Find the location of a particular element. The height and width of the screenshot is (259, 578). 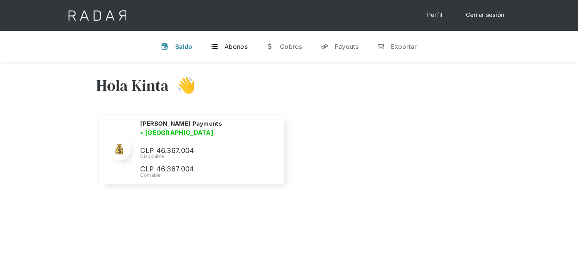

h3: Hola Kinta is located at coordinates (133, 85).